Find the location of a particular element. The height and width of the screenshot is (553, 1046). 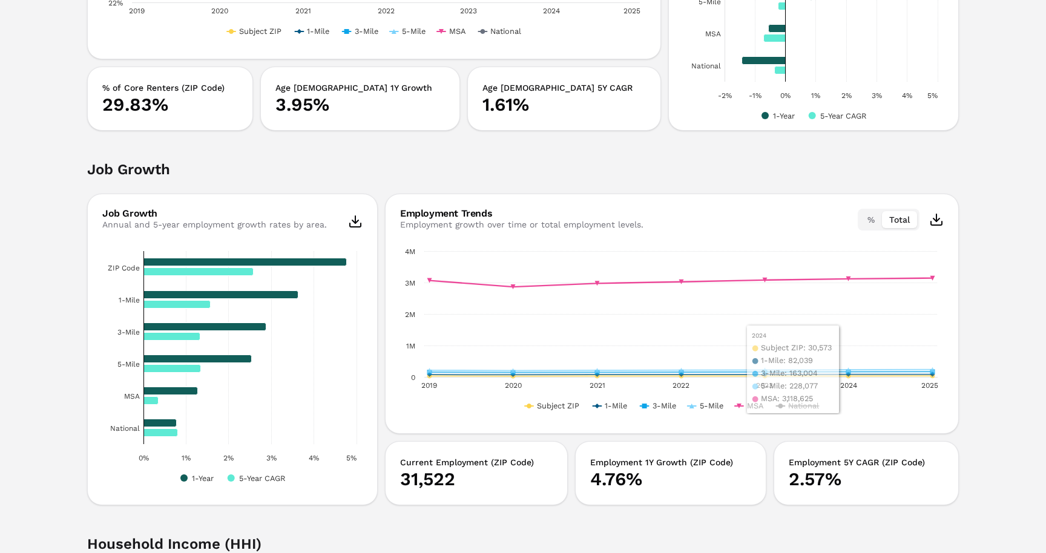

path: 2020, 71,668. 1-Mile. is located at coordinates (513, 375).